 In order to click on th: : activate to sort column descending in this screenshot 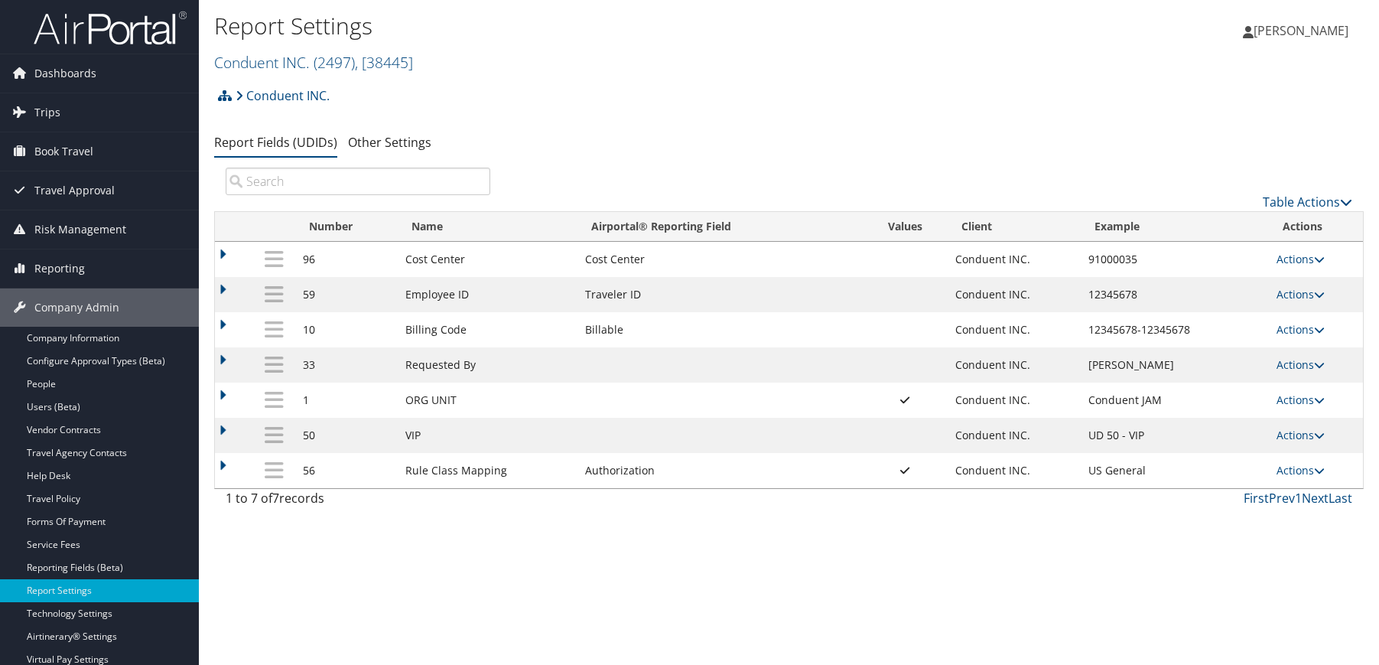, I will do `click(274, 226)`.